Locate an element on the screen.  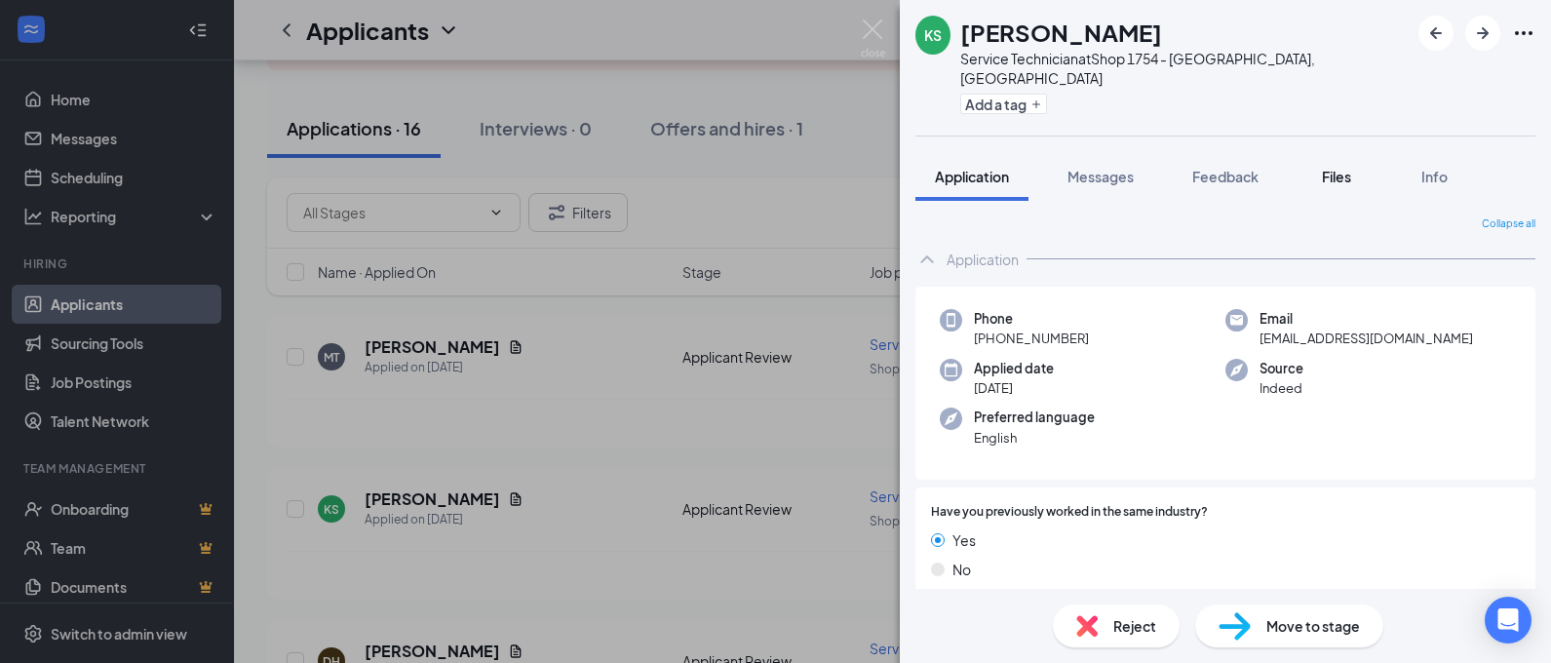
svg: Plus is located at coordinates (1036, 104).